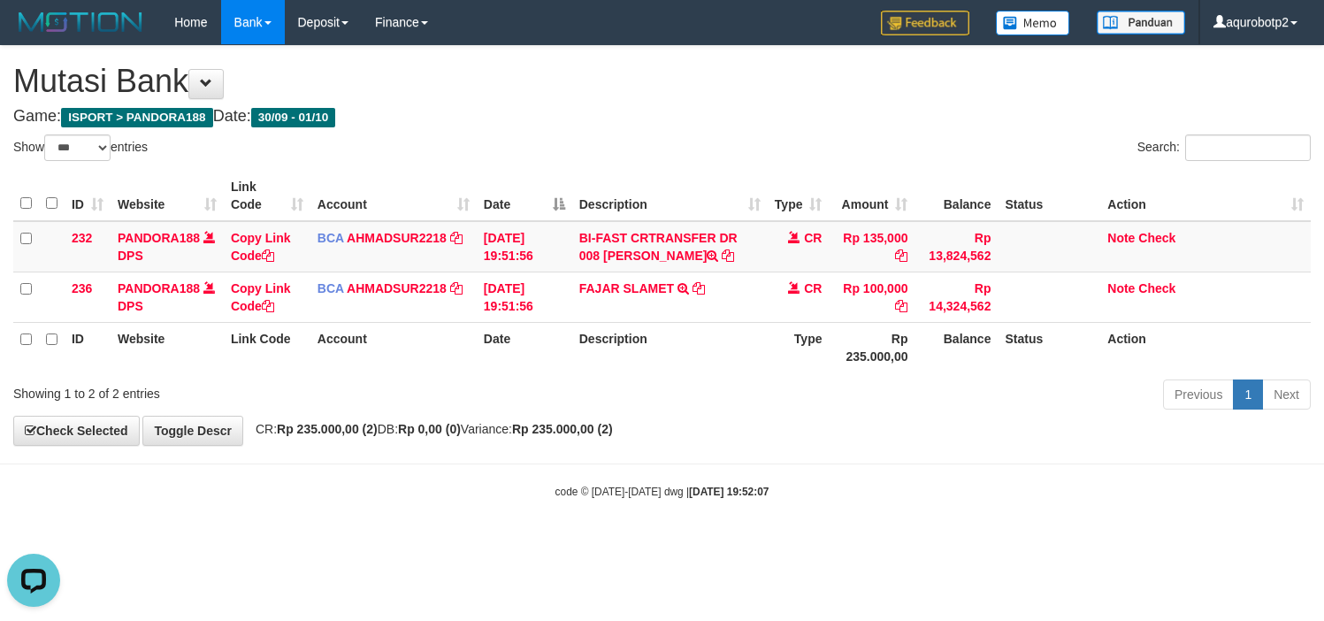 The width and height of the screenshot is (1324, 621). What do you see at coordinates (193, 431) in the screenshot?
I see `a: Toggle Descr` at bounding box center [193, 431].